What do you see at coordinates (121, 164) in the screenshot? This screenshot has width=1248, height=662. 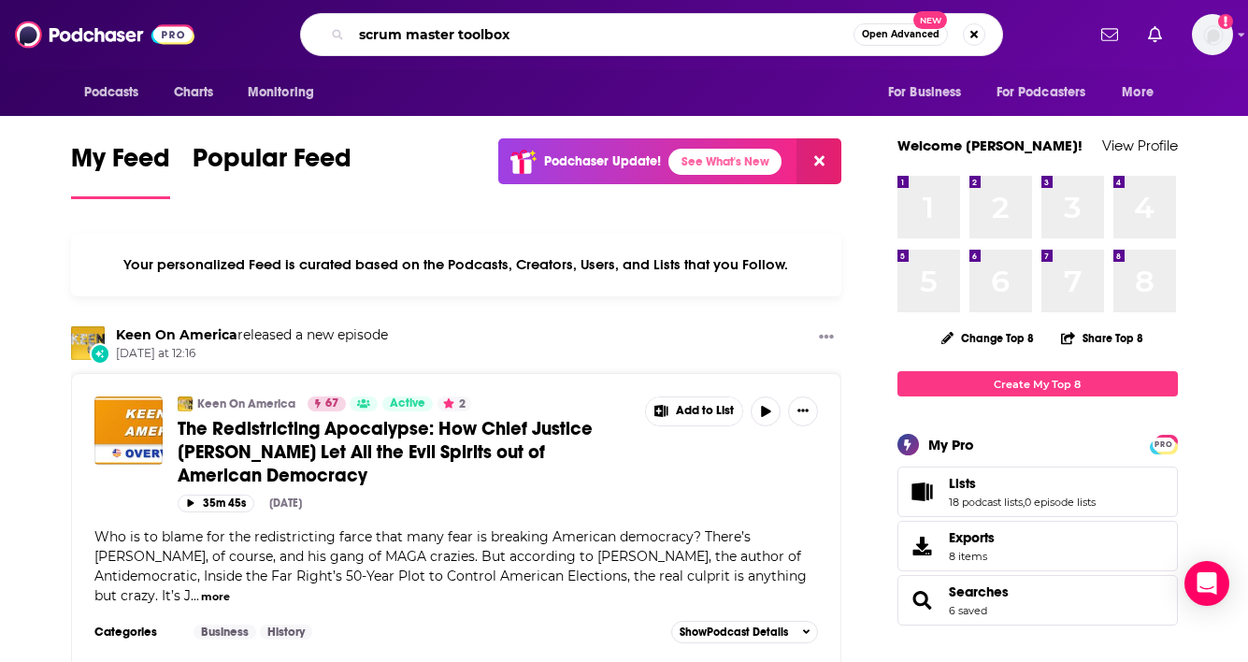 I see `span: My Feed` at bounding box center [121, 164].